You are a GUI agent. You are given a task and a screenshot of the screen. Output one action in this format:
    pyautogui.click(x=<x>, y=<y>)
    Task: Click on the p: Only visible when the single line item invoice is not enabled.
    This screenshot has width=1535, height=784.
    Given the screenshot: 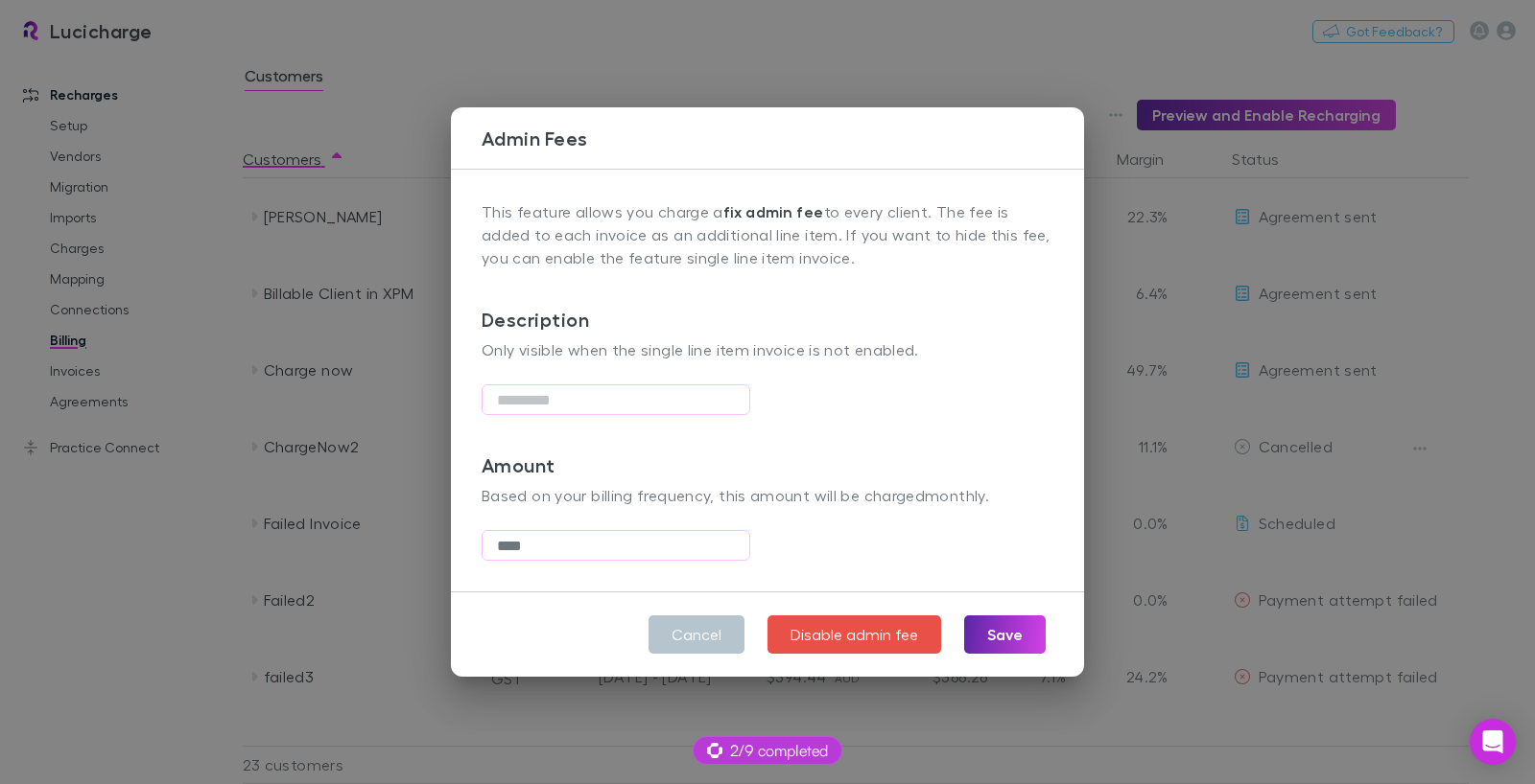 What is the action you would take?
    pyautogui.click(x=768, y=350)
    